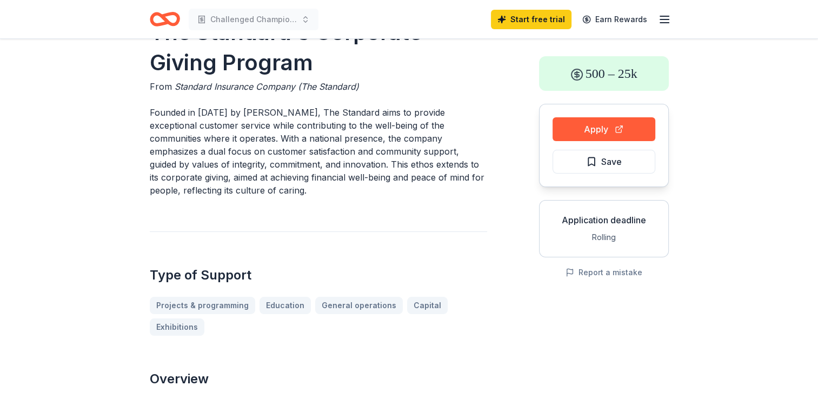  Describe the element at coordinates (165, 19) in the screenshot. I see `a: Home` at that location.